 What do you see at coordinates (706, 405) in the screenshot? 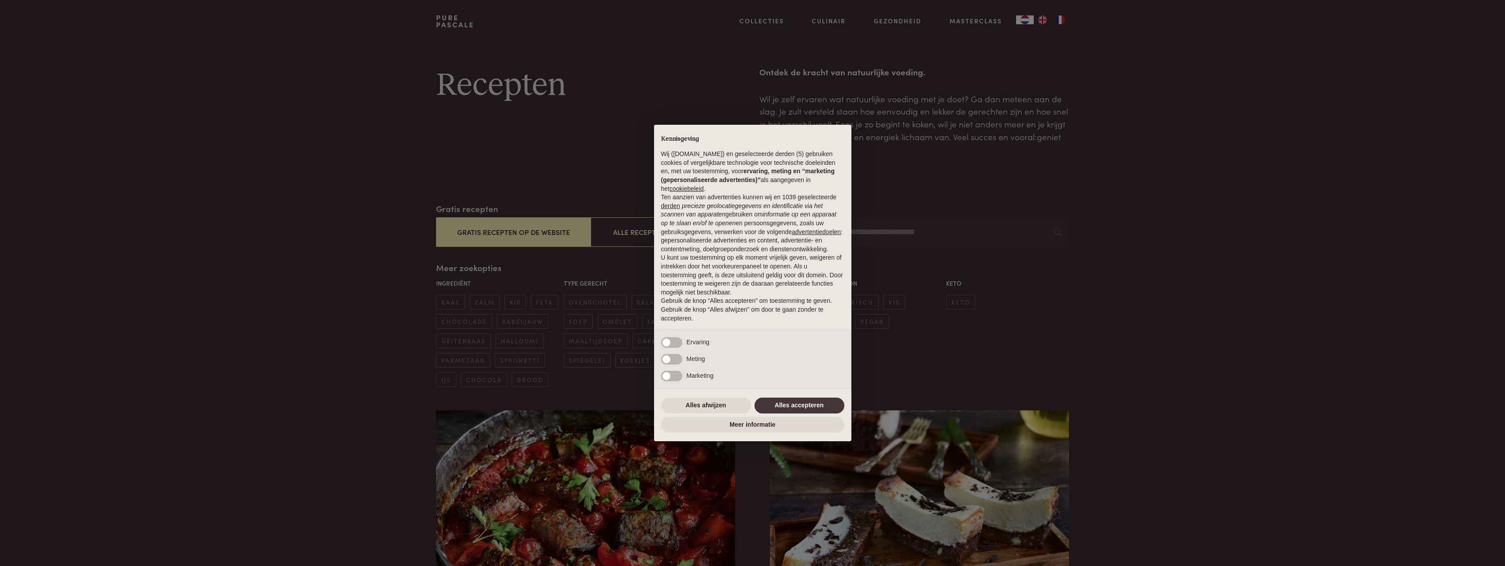
I see `button: Alles afwijzen` at bounding box center [706, 405].